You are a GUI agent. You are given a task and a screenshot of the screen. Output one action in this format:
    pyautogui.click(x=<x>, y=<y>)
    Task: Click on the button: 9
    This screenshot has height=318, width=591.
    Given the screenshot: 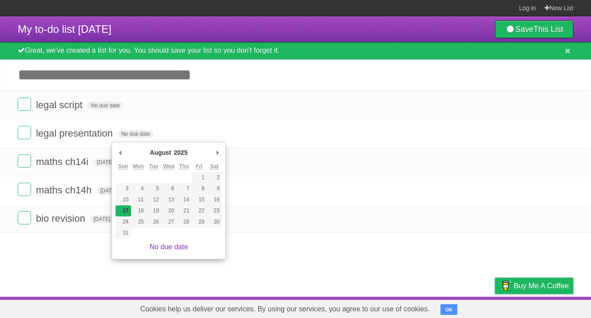 What is the action you would take?
    pyautogui.click(x=214, y=188)
    